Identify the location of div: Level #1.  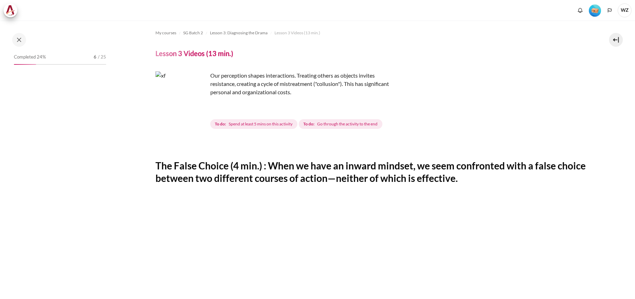
(594, 10).